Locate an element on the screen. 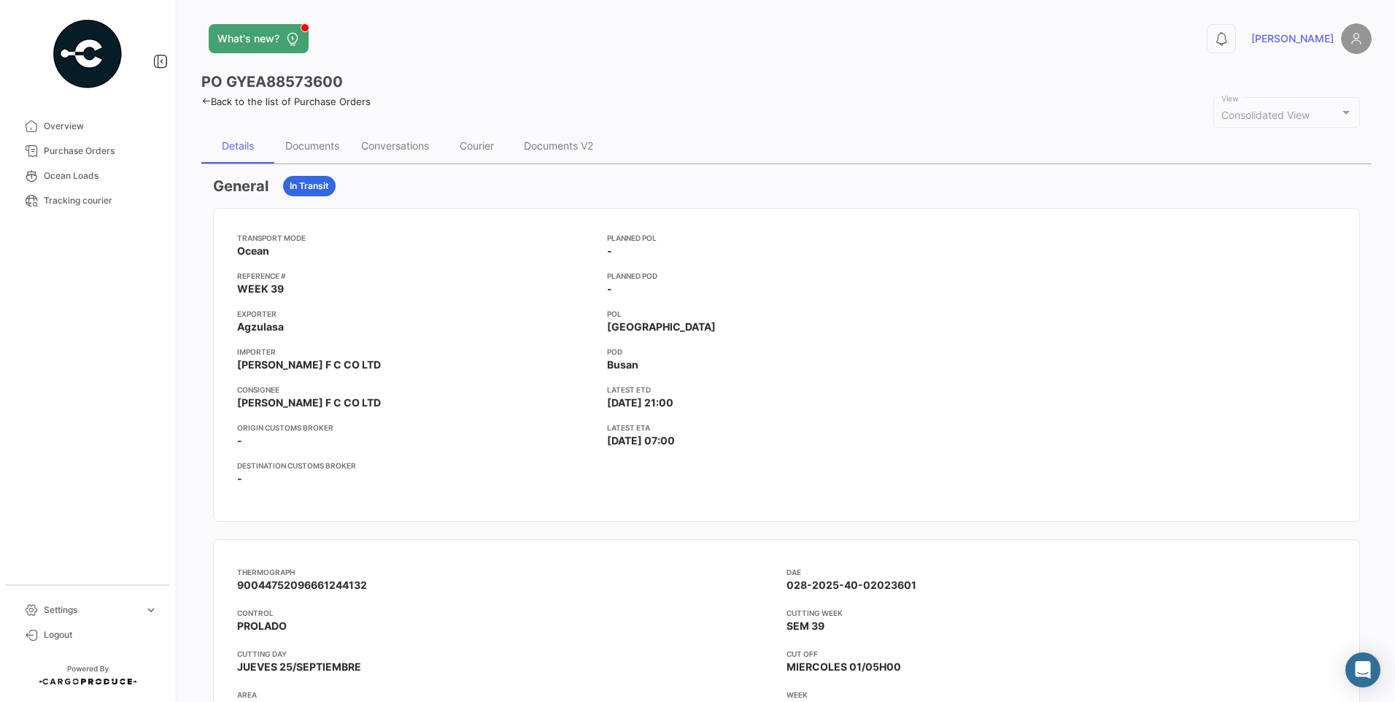  app-card-info-title: CUTTING DAY is located at coordinates (512, 654).